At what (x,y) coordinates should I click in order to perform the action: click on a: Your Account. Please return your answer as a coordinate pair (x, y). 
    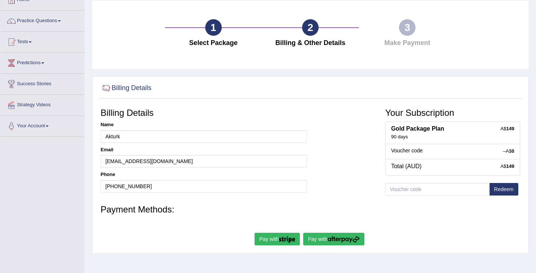
    Looking at the image, I should click on (42, 125).